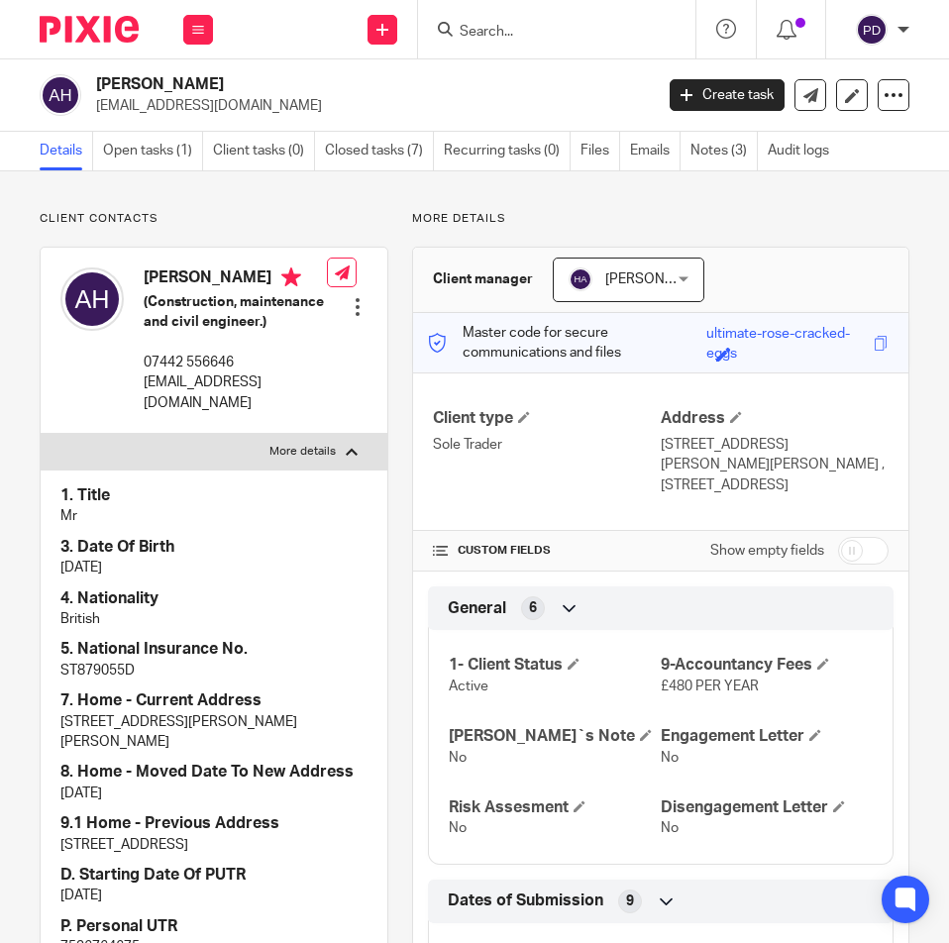 The image size is (949, 943). Describe the element at coordinates (66, 151) in the screenshot. I see `a: Details` at that location.